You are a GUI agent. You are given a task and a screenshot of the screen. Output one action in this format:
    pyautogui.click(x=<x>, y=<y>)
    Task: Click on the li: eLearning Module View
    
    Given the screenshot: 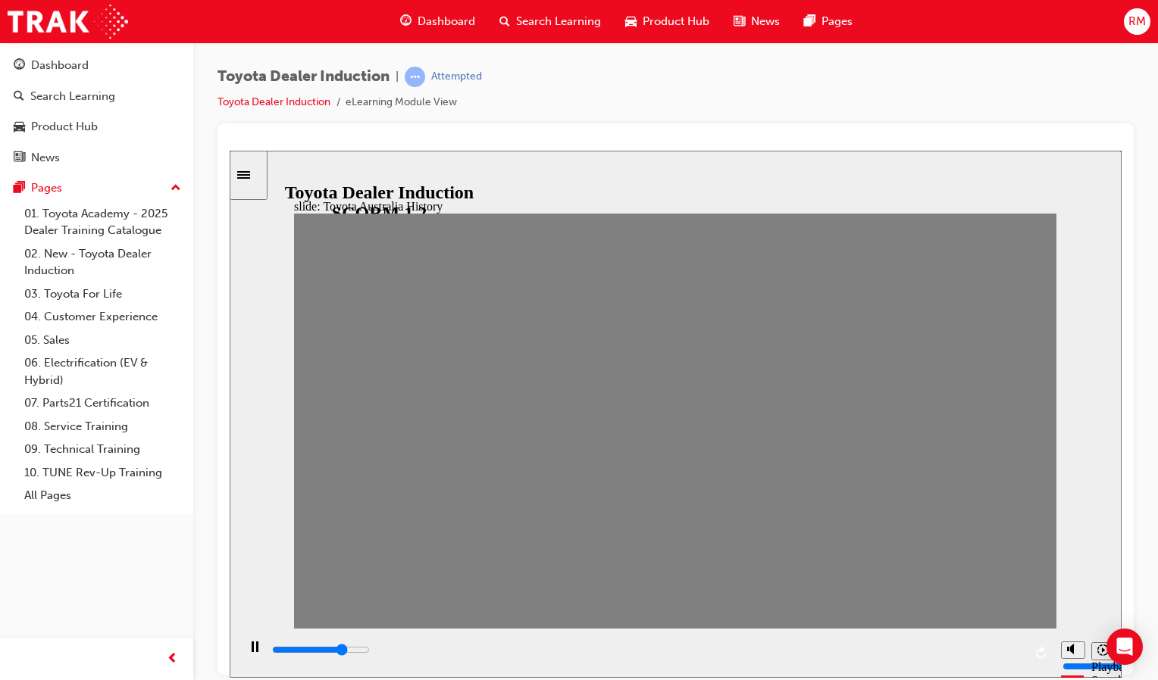 What is the action you would take?
    pyautogui.click(x=401, y=102)
    